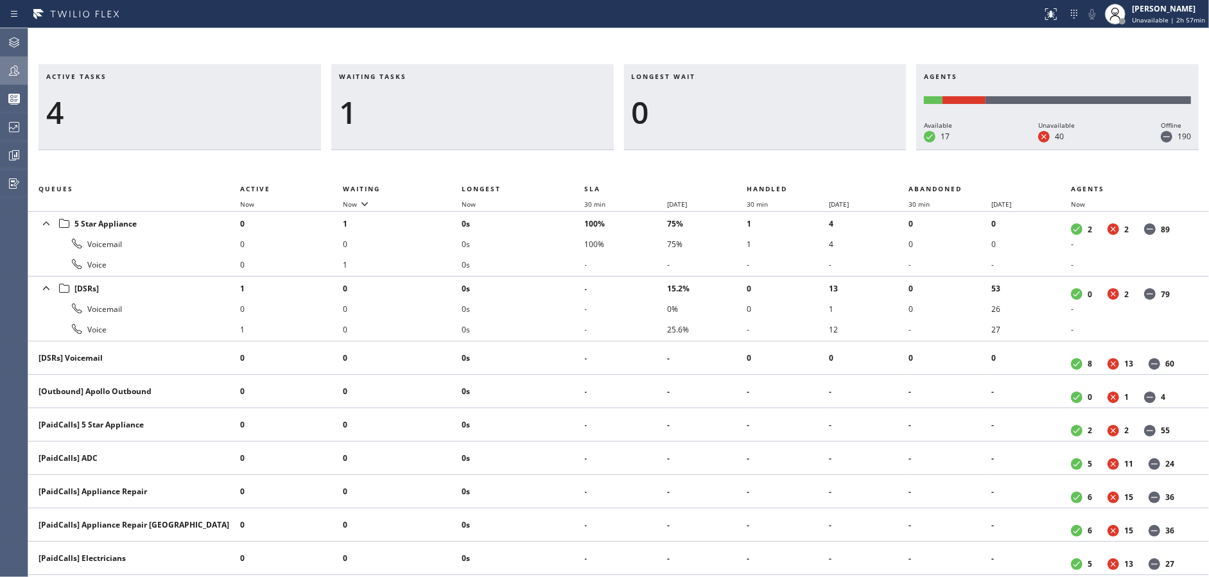 This screenshot has height=577, width=1209. Describe the element at coordinates (869, 329) in the screenshot. I see `li: 12` at that location.